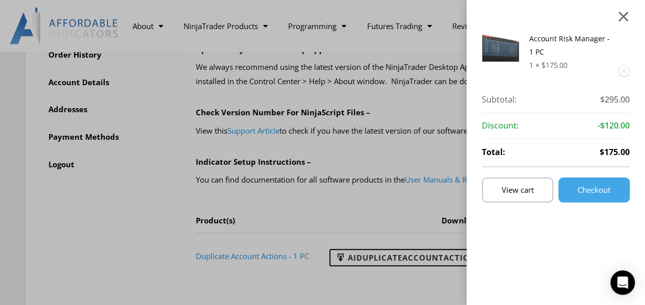 This screenshot has width=645, height=305. What do you see at coordinates (615, 100) in the screenshot?
I see `span: $295.00` at bounding box center [615, 100].